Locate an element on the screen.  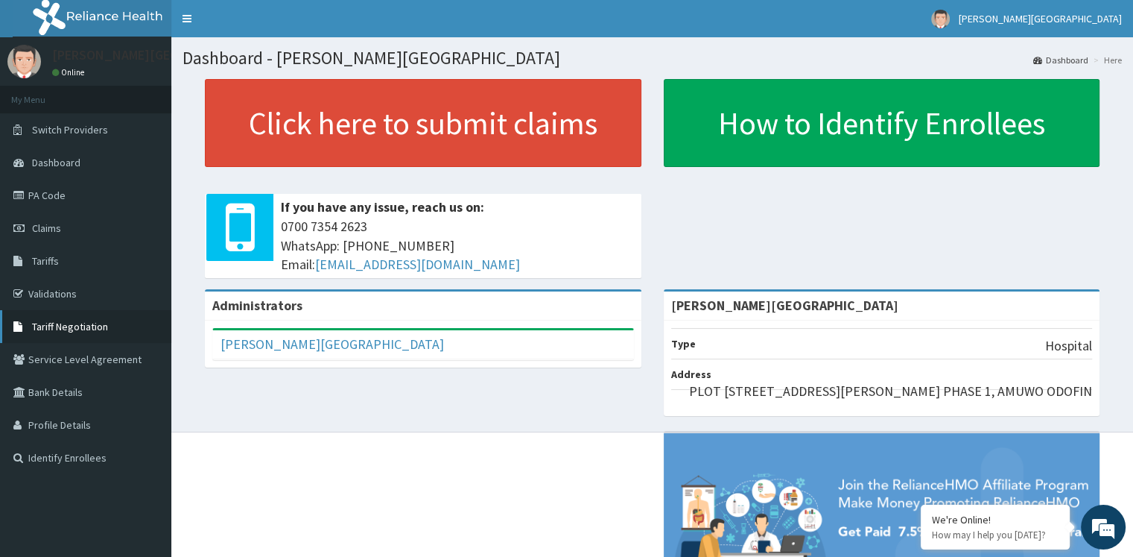
p: Hospital is located at coordinates (1069, 346).